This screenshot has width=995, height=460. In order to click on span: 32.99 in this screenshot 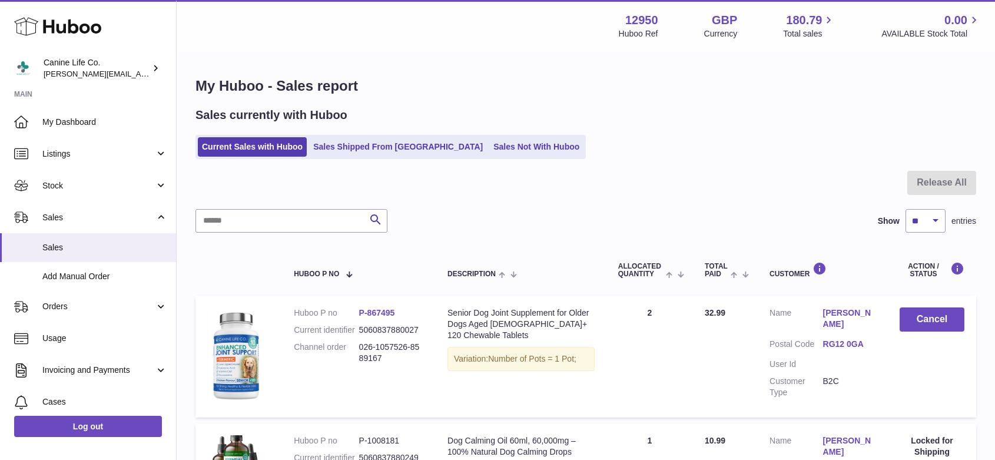, I will do `click(715, 313)`.